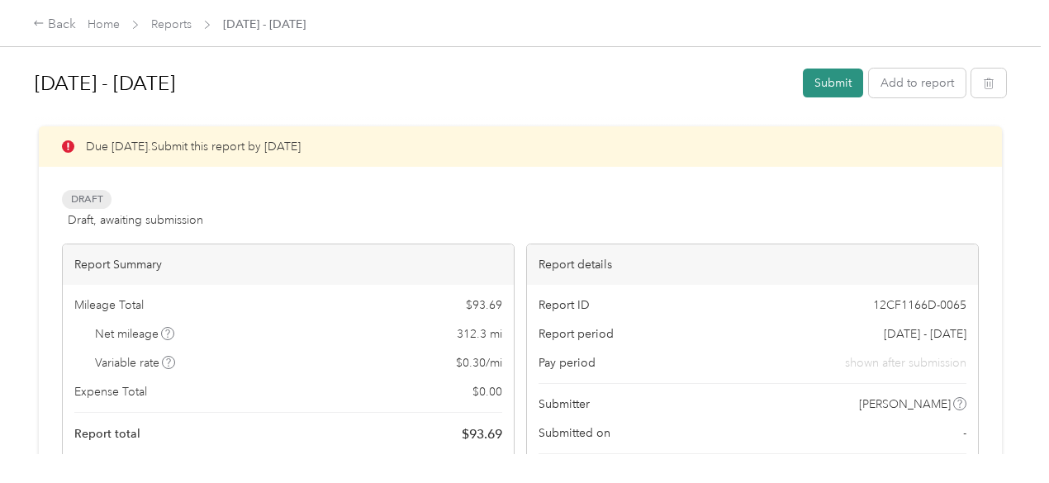 The width and height of the screenshot is (1049, 483). What do you see at coordinates (55, 25) in the screenshot?
I see `div: Back` at bounding box center [55, 25].